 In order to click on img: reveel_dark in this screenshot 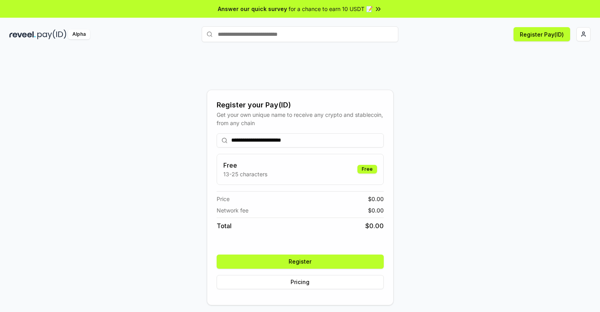, I will do `click(22, 34)`.